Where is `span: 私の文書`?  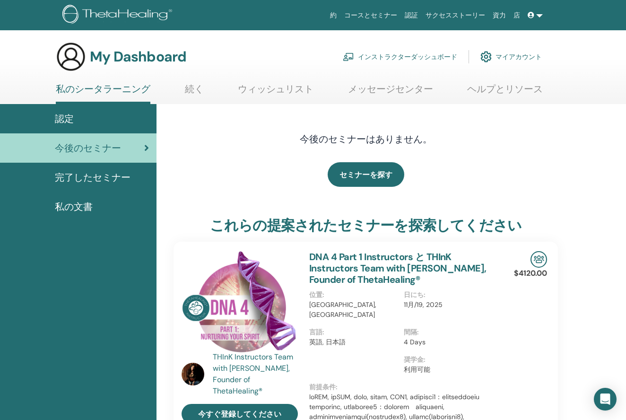
span: 私の文書 is located at coordinates (74, 207).